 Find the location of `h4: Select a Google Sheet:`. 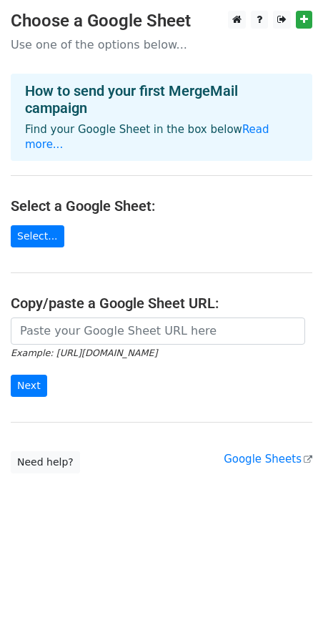

h4: Select a Google Sheet: is located at coordinates (162, 206).